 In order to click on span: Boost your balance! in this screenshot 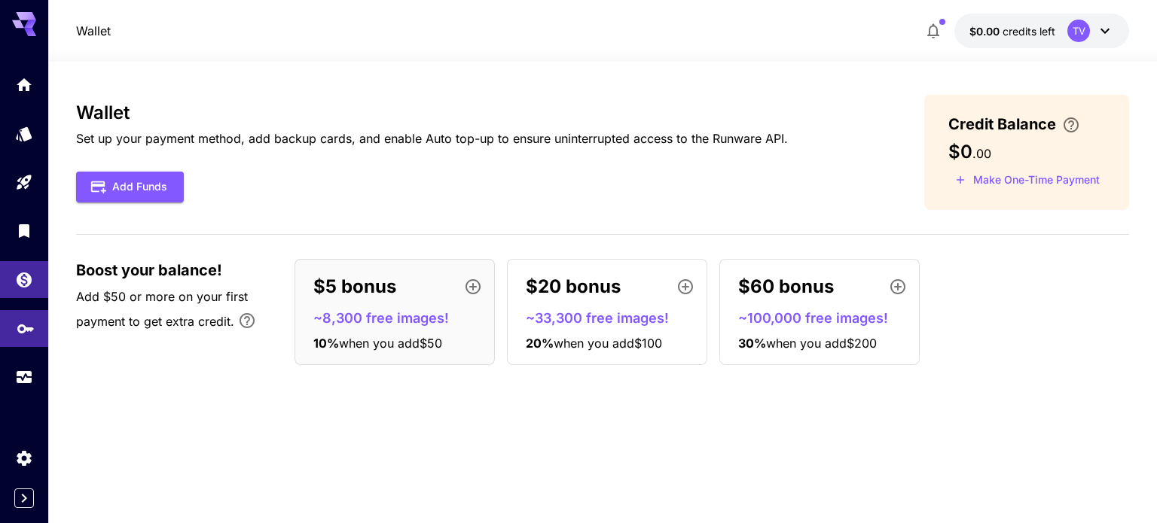, I will do `click(149, 270)`.